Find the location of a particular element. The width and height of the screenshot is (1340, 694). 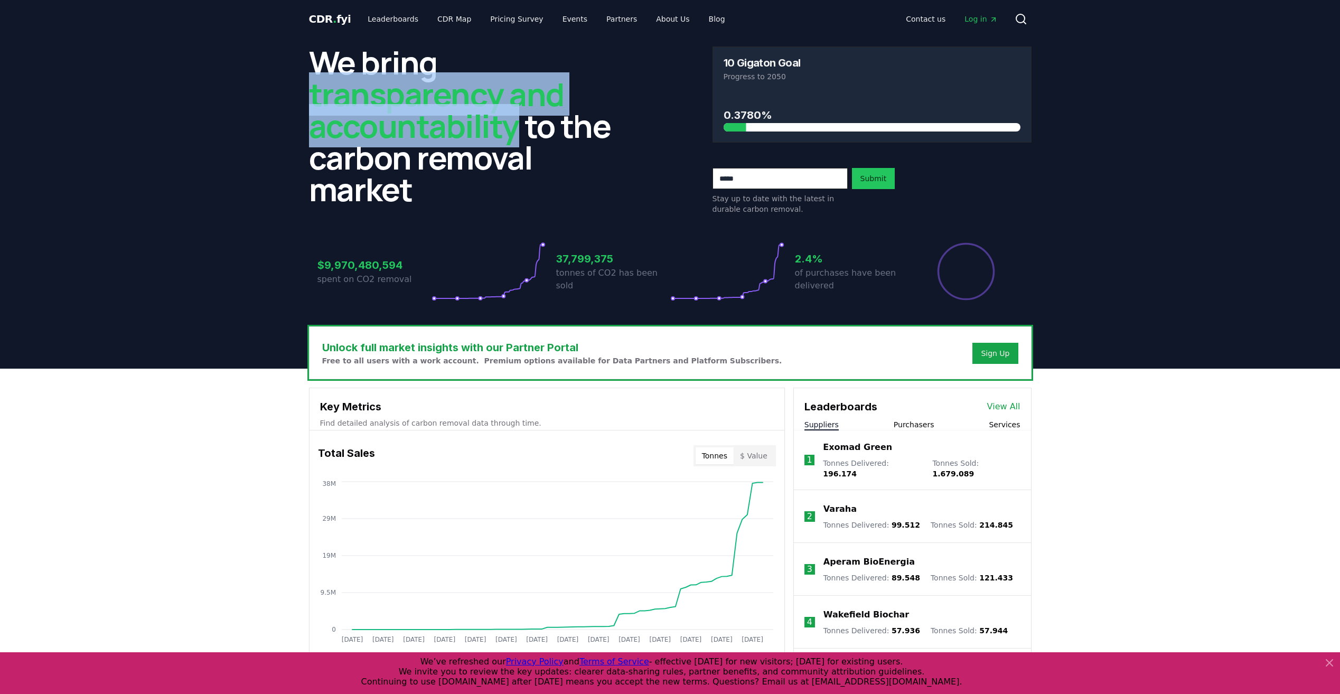

a: Varaha is located at coordinates (840, 509).